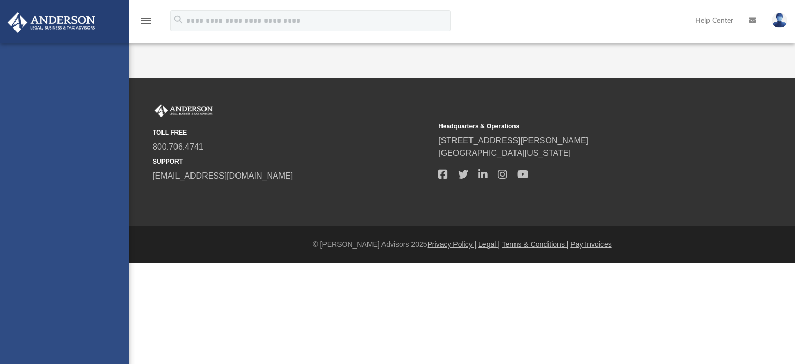  What do you see at coordinates (146, 21) in the screenshot?
I see `i: menu` at bounding box center [146, 21].